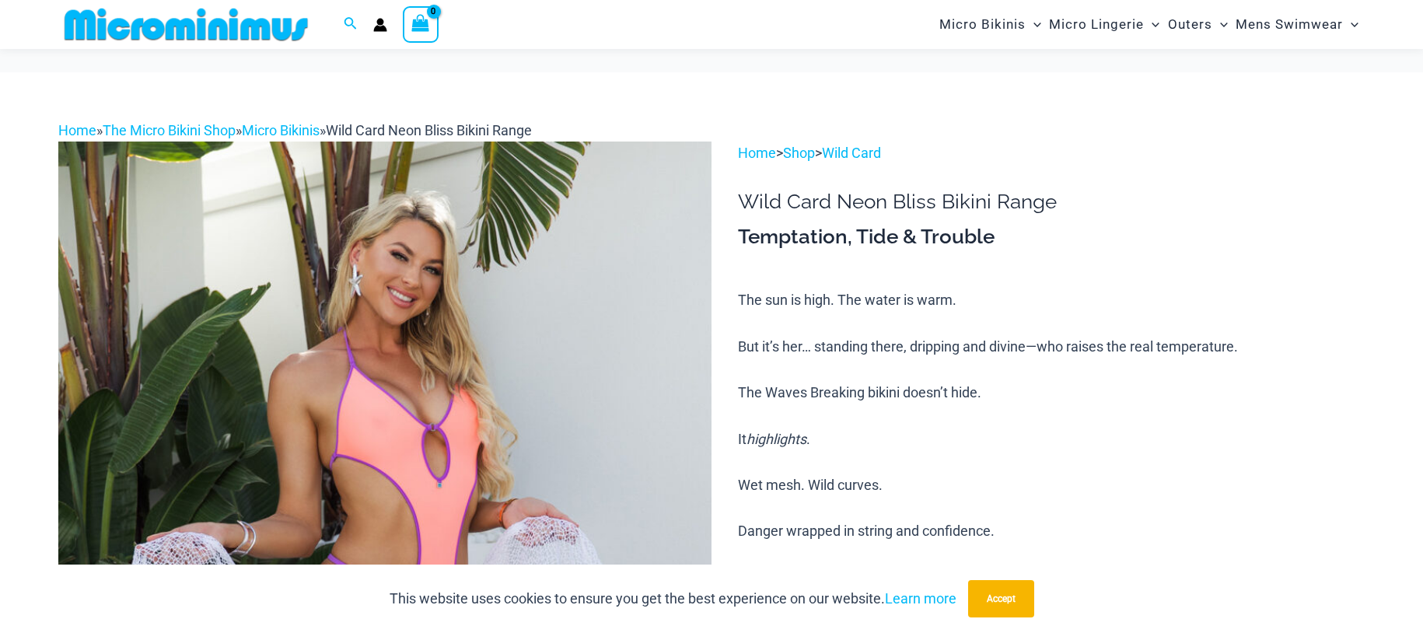  I want to click on a: Micro BikinisMenu ToggleMenu Toggle, so click(990, 24).